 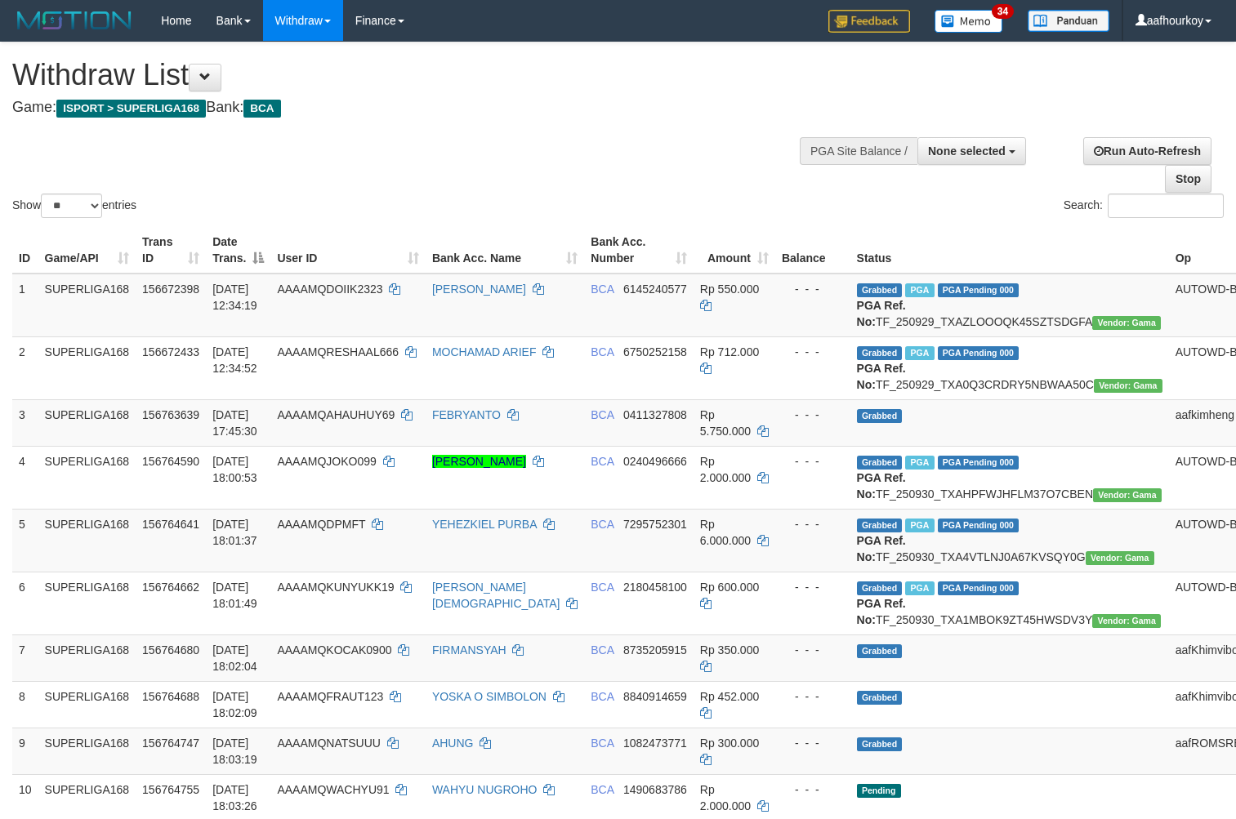 What do you see at coordinates (1010, 250) in the screenshot?
I see `th: Status` at bounding box center [1010, 250].